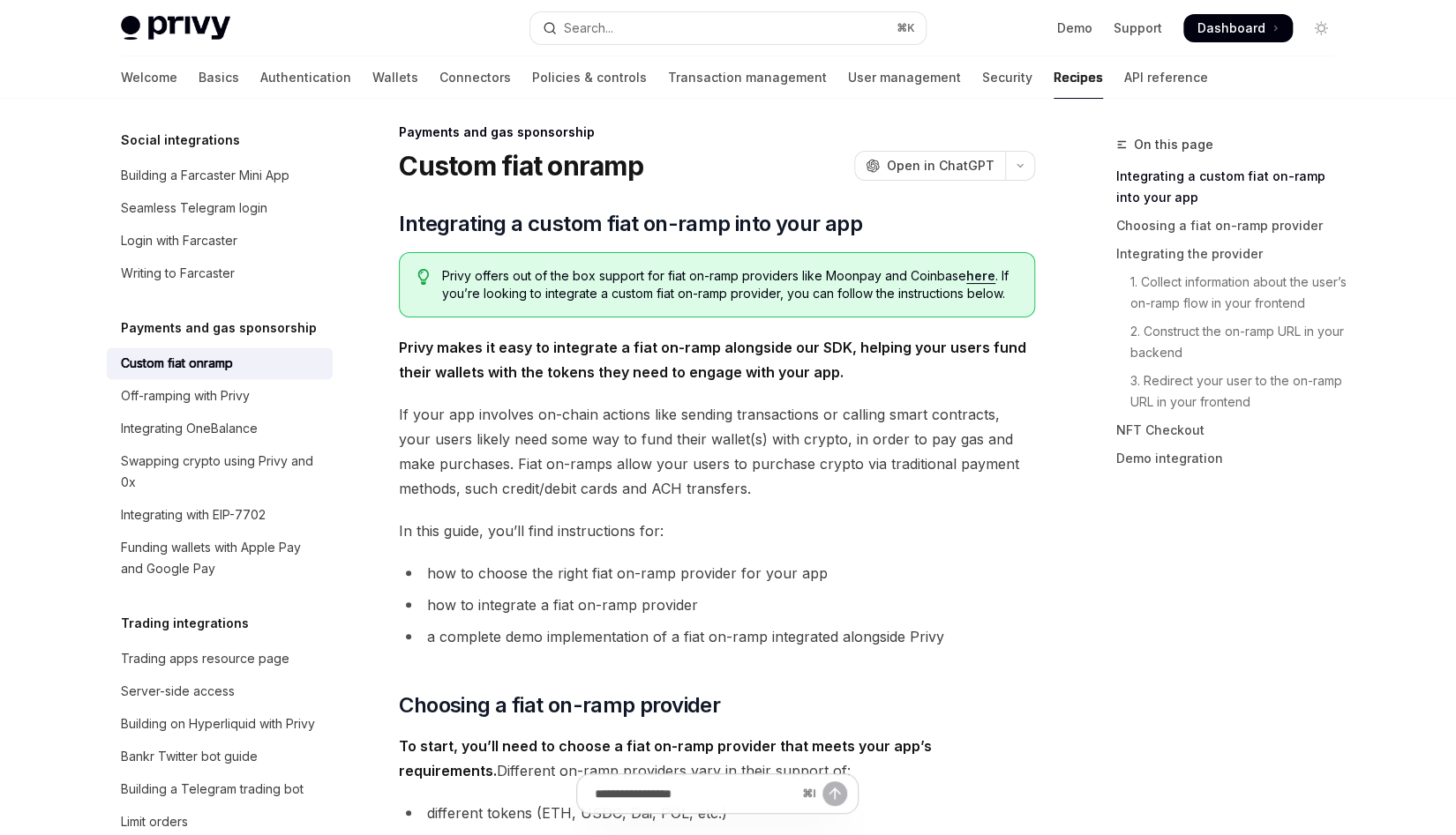  I want to click on a: Policies & controls, so click(589, 78).